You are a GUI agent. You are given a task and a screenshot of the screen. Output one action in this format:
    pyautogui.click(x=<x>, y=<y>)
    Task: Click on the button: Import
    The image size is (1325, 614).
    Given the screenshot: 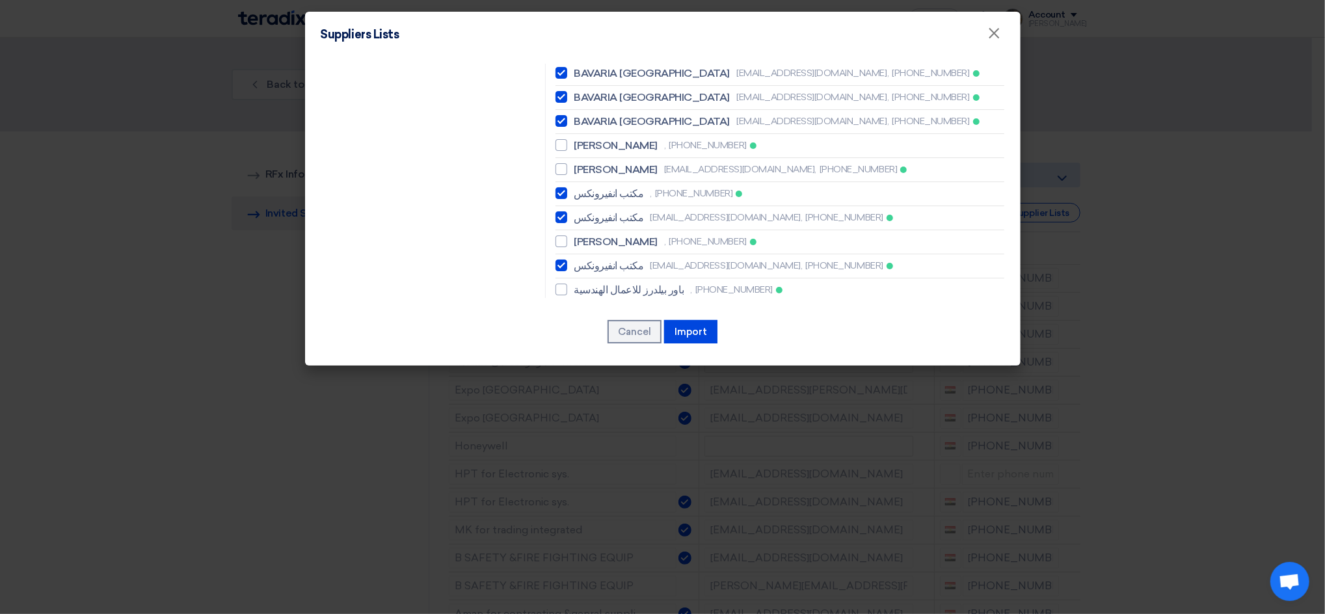 What is the action you would take?
    pyautogui.click(x=691, y=332)
    